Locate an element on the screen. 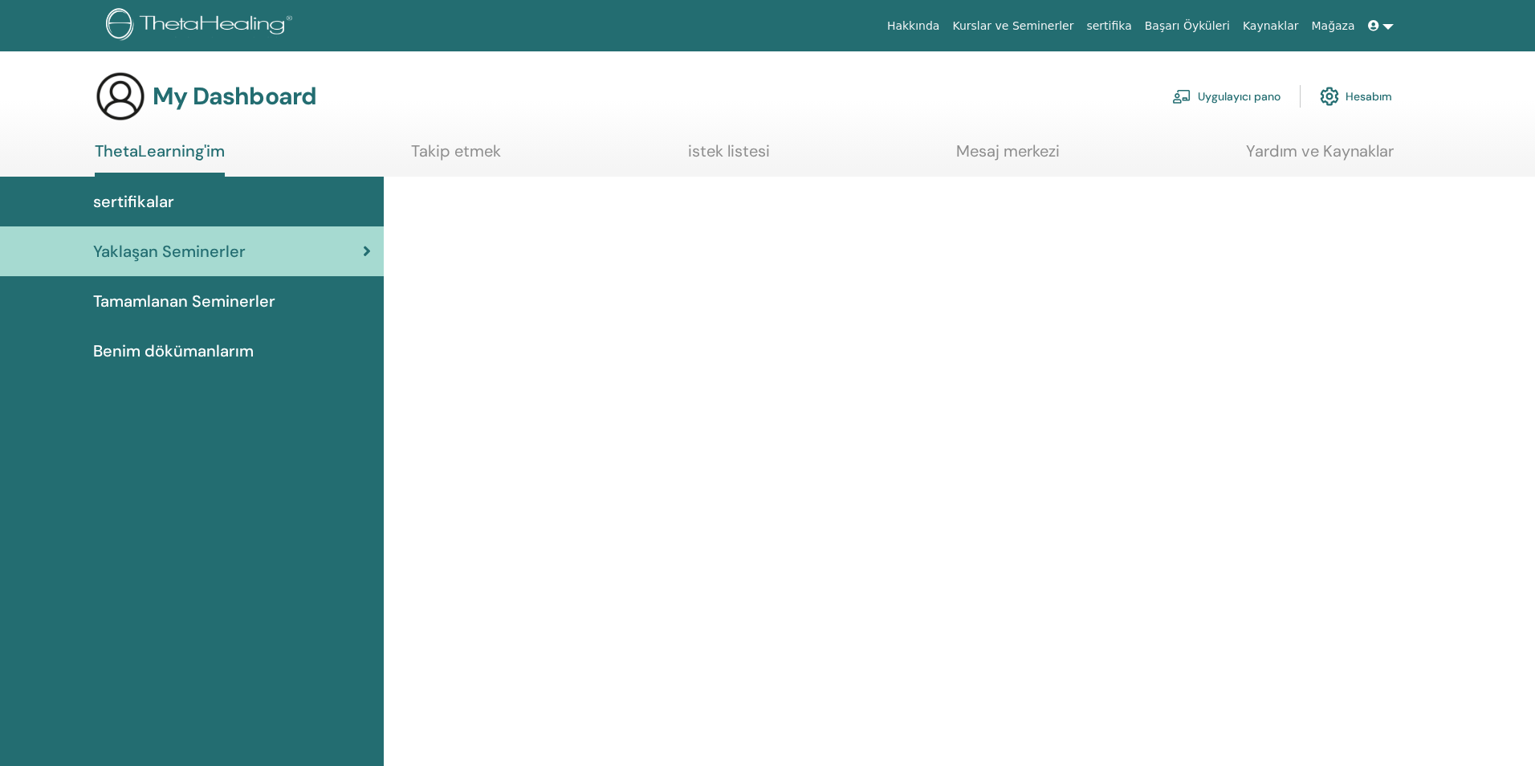 This screenshot has width=1535, height=766. h3: My Dashboard is located at coordinates (234, 96).